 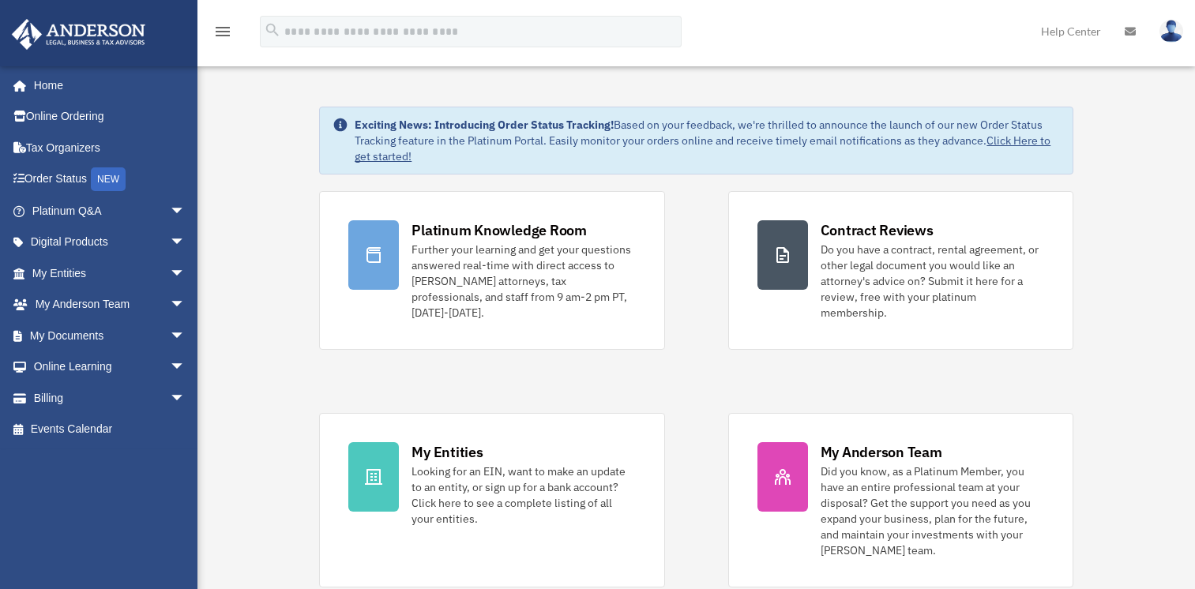 What do you see at coordinates (110, 367) in the screenshot?
I see `a: Online Learningarrow_drop_down` at bounding box center [110, 367].